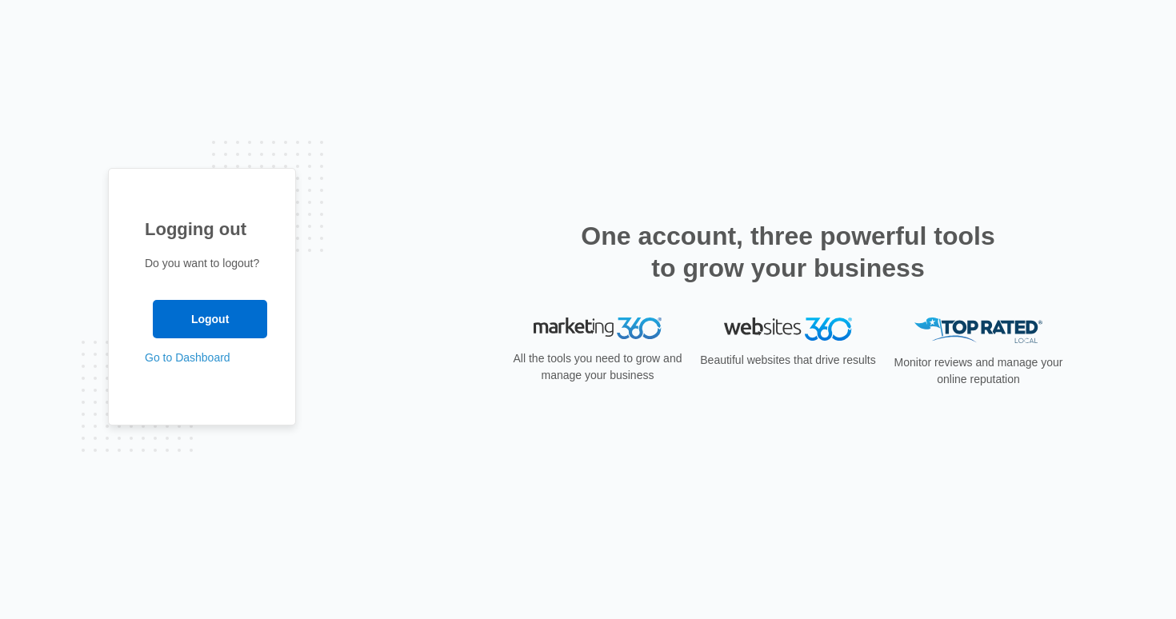 This screenshot has height=619, width=1176. What do you see at coordinates (202, 263) in the screenshot?
I see `p: Do you want to logout?` at bounding box center [202, 263].